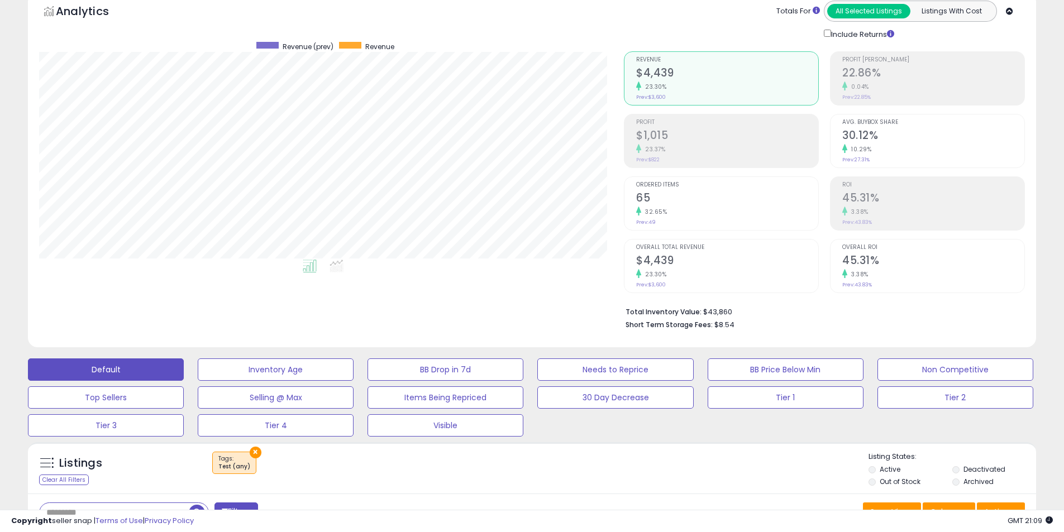  What do you see at coordinates (890, 469) in the screenshot?
I see `label: Active` at bounding box center [890, 469].